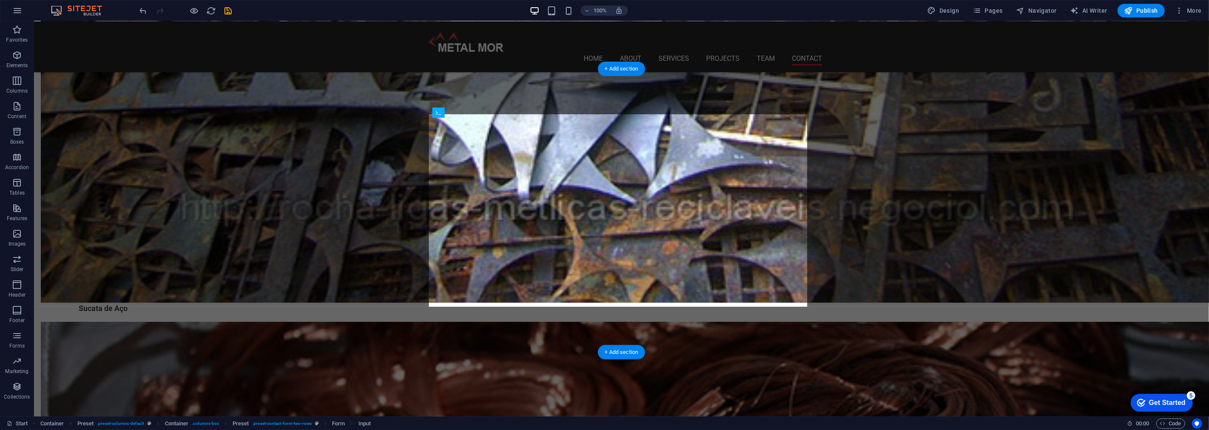  Describe the element at coordinates (1138, 424) in the screenshot. I see `h6: Session time` at that location.